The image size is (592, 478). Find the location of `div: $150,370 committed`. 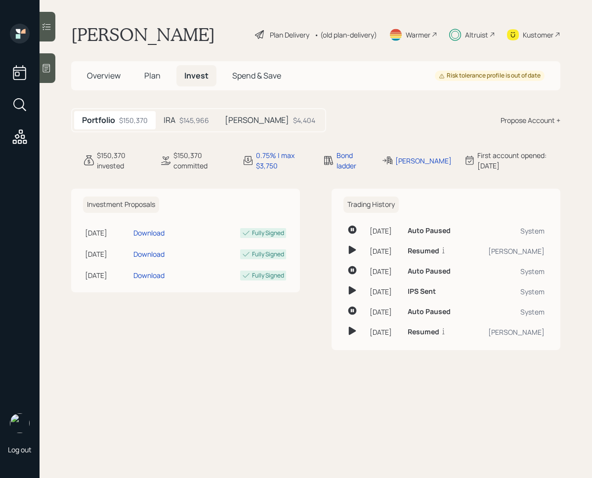

div: $150,370 committed is located at coordinates (202, 161).